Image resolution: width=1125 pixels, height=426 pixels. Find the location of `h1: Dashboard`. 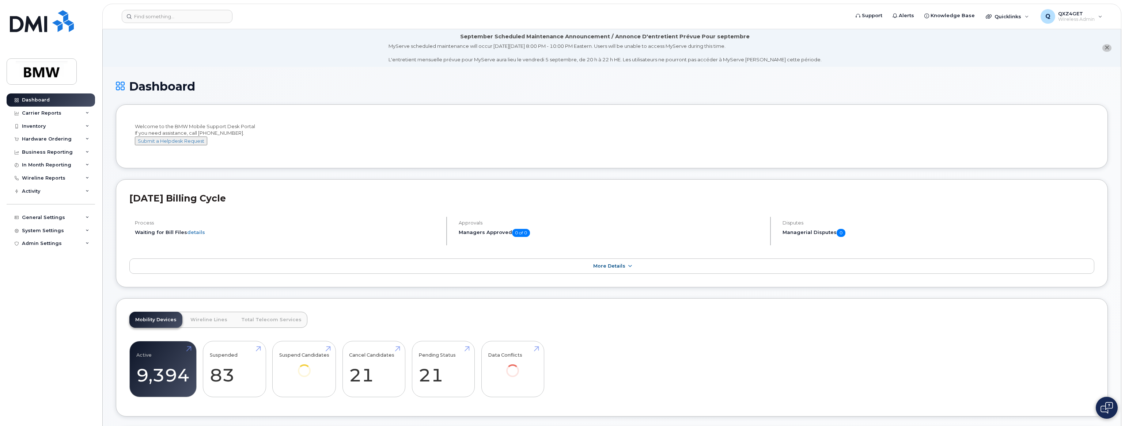

h1: Dashboard is located at coordinates (612, 86).